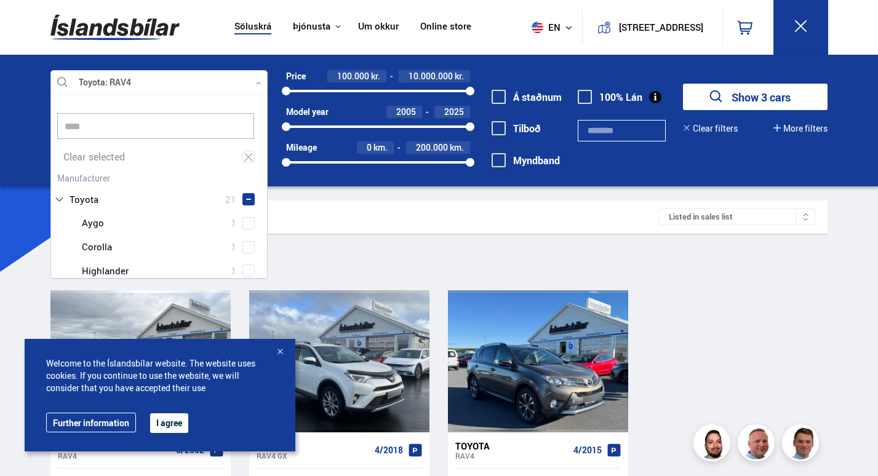 The image size is (878, 476). What do you see at coordinates (588, 450) in the screenshot?
I see `span: 4/2015` at bounding box center [588, 450].